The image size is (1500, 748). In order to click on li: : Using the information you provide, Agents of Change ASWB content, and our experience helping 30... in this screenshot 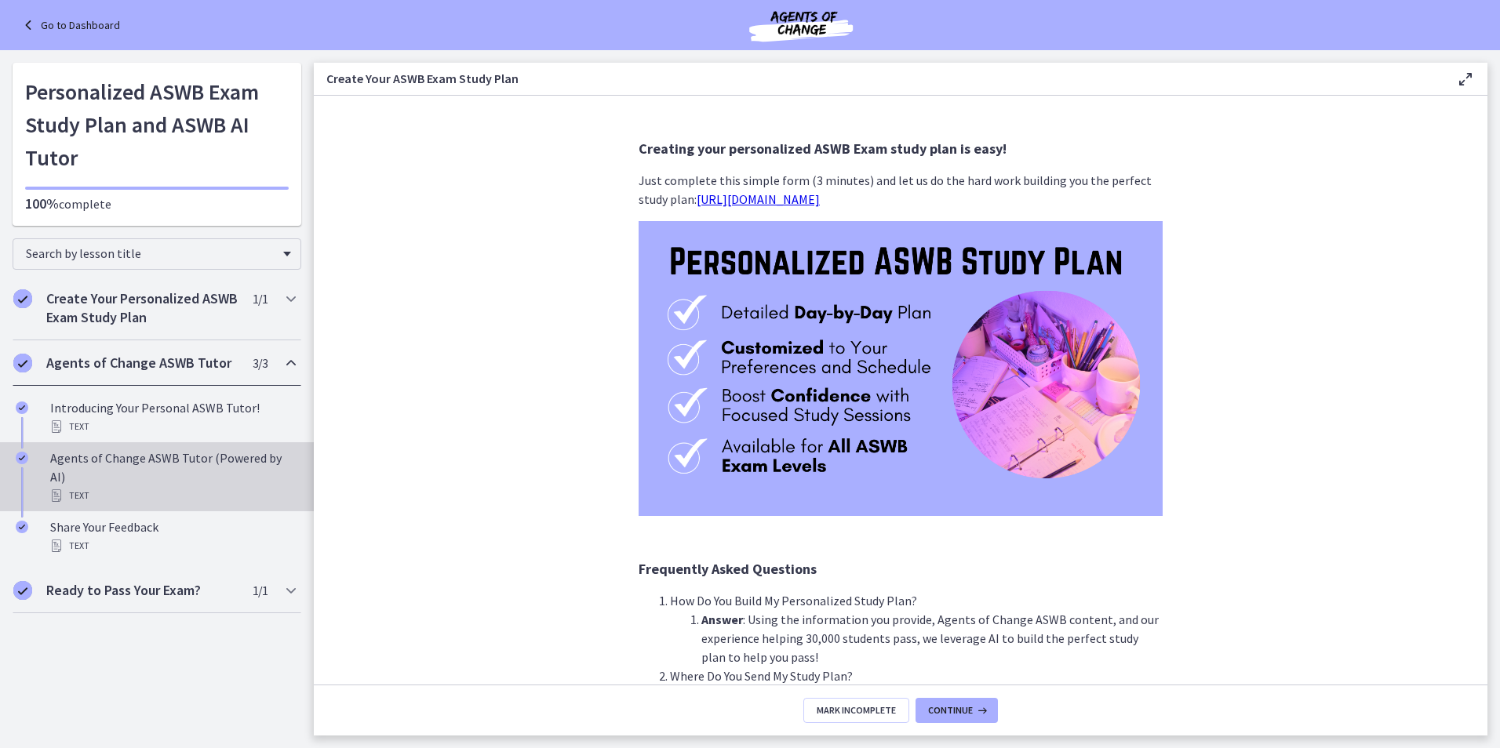, I will do `click(932, 639)`.